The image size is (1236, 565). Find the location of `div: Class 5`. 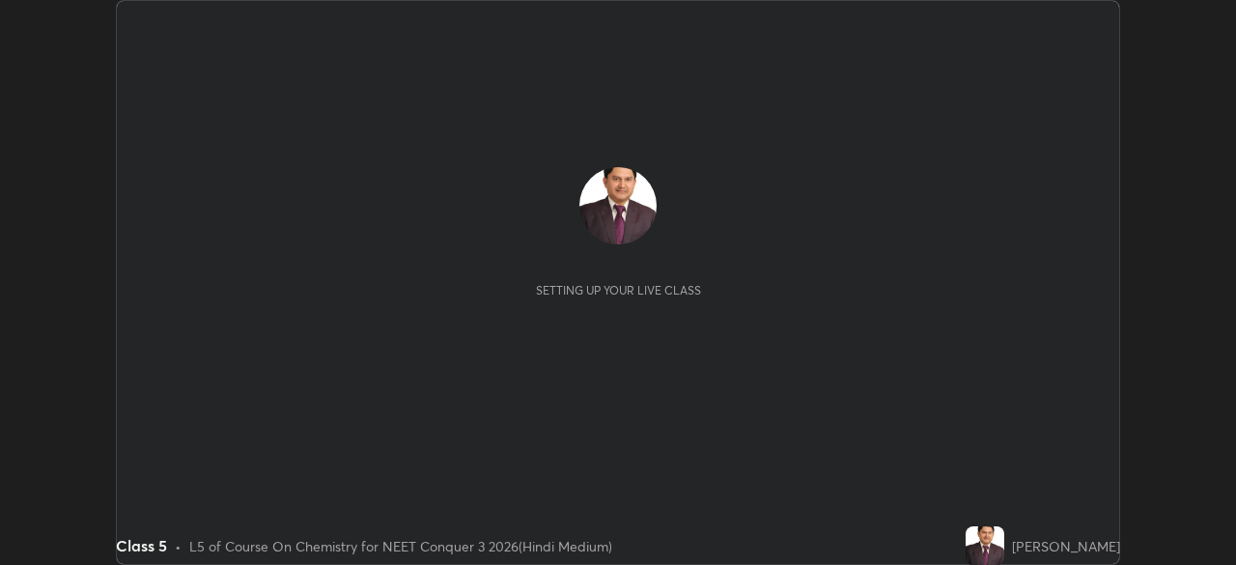

div: Class 5 is located at coordinates (141, 546).